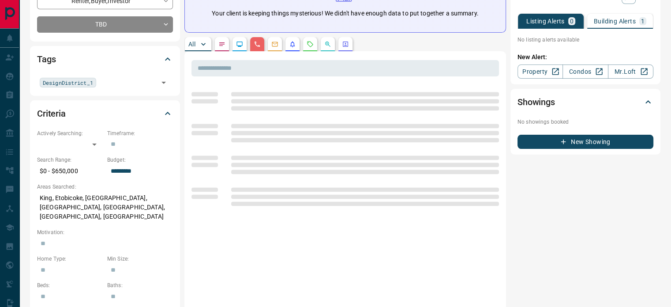 Image resolution: width=671 pixels, height=307 pixels. Describe the element at coordinates (51, 113) in the screenshot. I see `h2: Criteria` at that location.